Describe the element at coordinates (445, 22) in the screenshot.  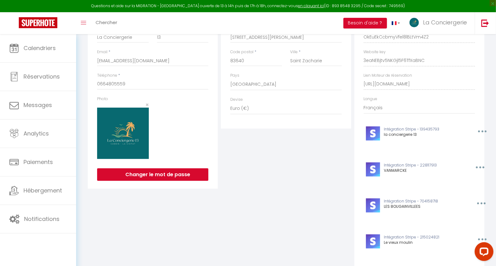
I see `span: La Conciergerie` at that location.